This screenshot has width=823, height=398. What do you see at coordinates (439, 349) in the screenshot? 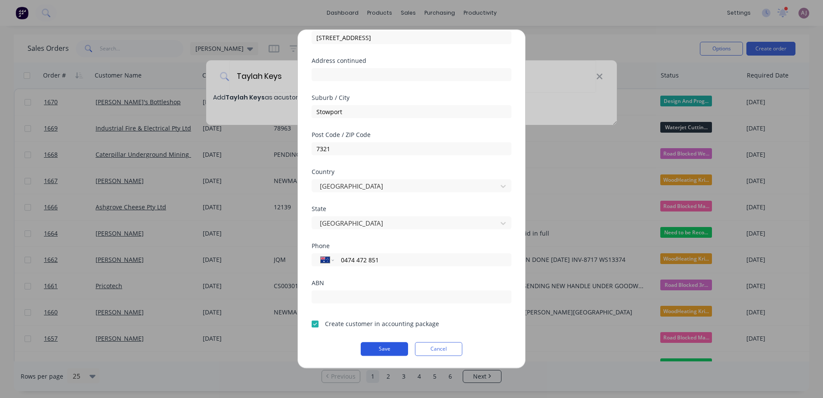
I see `button: Cancel` at bounding box center [439, 349].